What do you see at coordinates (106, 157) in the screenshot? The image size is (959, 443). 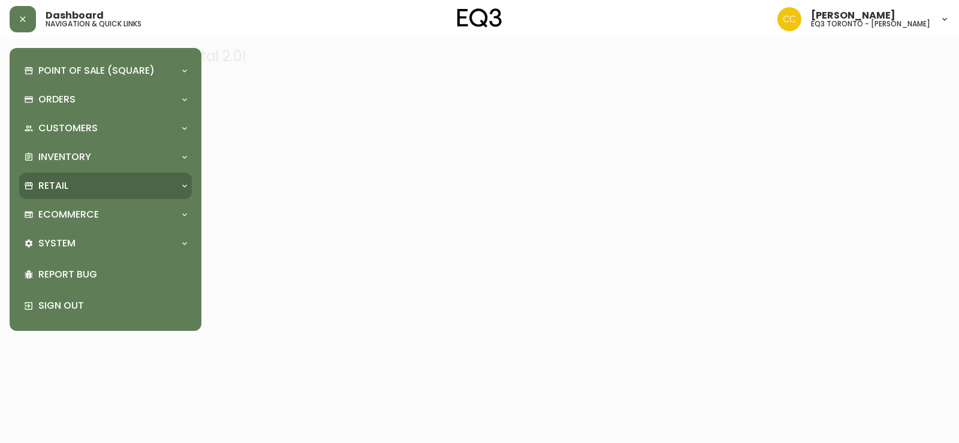 I see `div: Inventory` at bounding box center [106, 157].